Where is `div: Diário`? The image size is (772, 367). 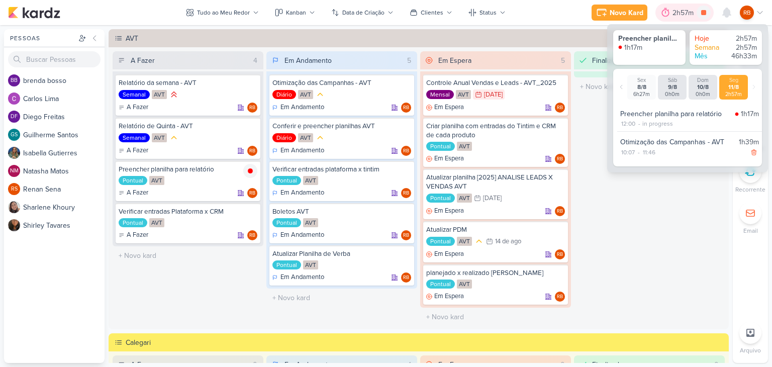 div: Diário is located at coordinates (284, 138).